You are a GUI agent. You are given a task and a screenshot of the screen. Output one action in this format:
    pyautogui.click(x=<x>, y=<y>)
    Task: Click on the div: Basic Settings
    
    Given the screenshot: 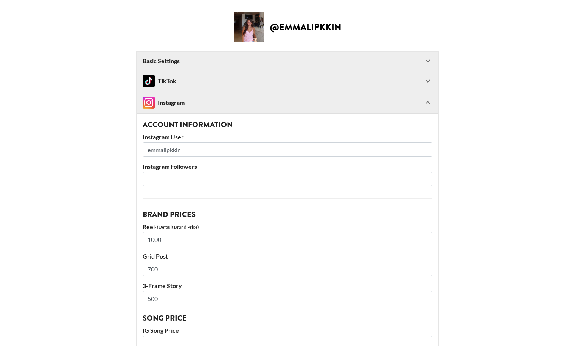 What is the action you would take?
    pyautogui.click(x=287, y=61)
    